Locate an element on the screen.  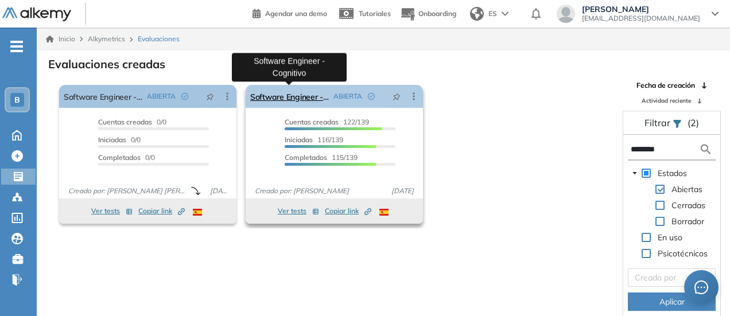
a: Software Engineer - Desafío Técnico is located at coordinates (103, 96).